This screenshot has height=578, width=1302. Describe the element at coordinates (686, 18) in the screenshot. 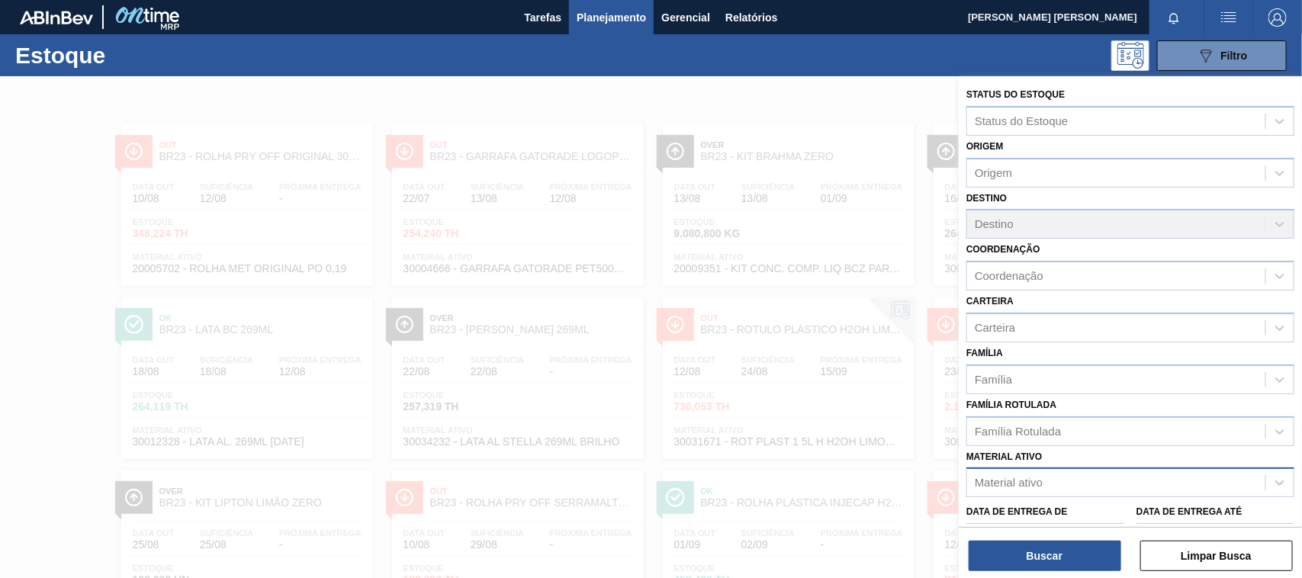

I see `span: Gerencial` at that location.